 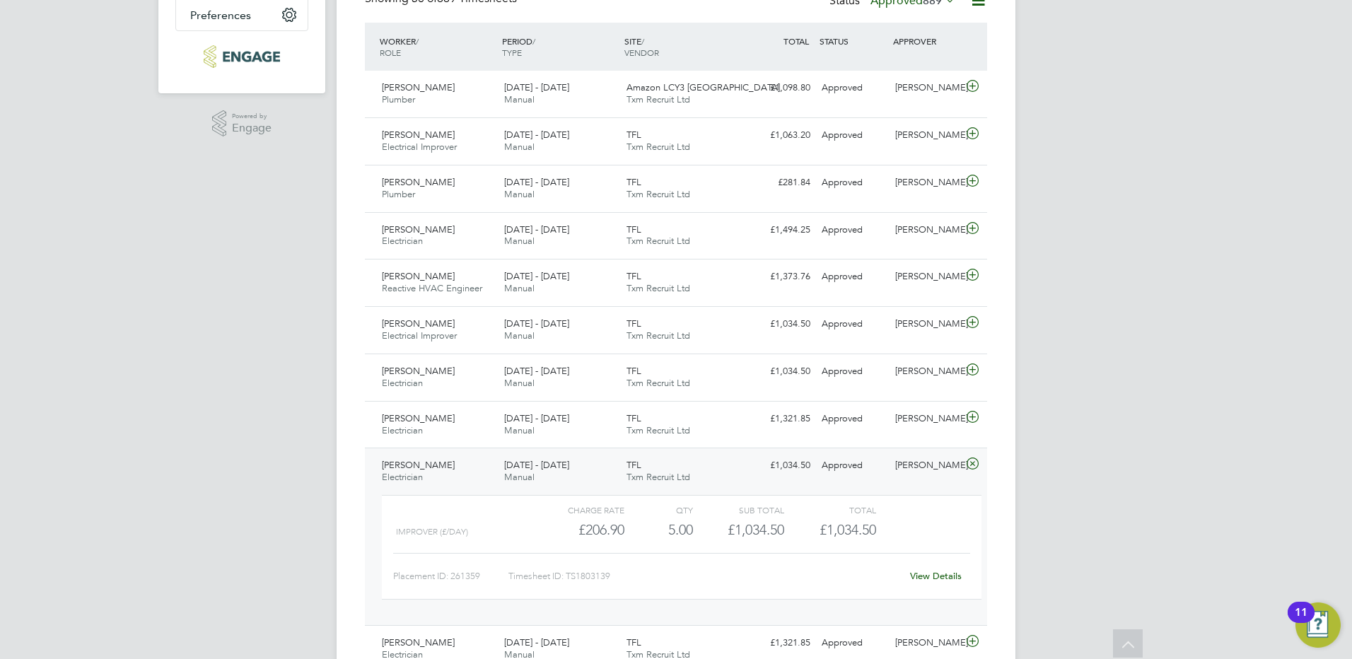 I want to click on div: £206.90, so click(x=579, y=530).